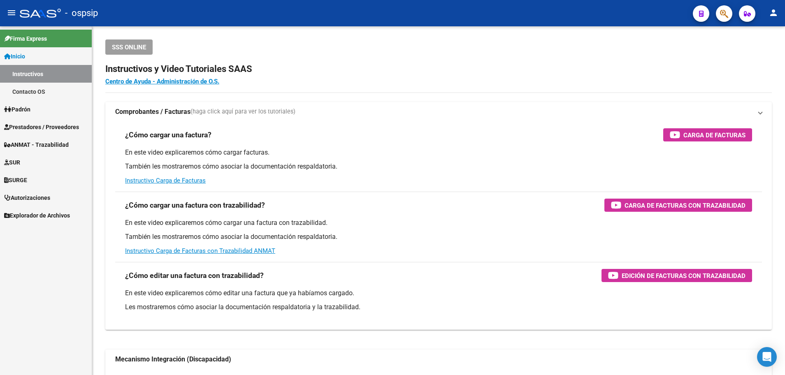  What do you see at coordinates (26, 39) in the screenshot?
I see `span: Firma Express` at bounding box center [26, 39].